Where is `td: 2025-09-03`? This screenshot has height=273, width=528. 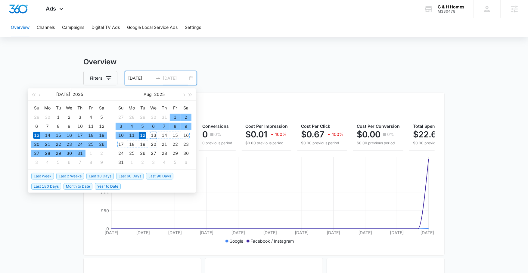 td: 2025-09-03 is located at coordinates (154, 163).